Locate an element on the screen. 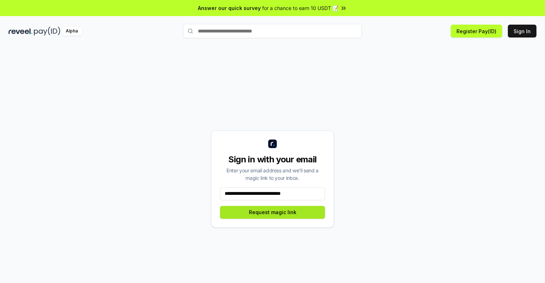 This screenshot has height=283, width=545. button: Request magic link is located at coordinates (272, 212).